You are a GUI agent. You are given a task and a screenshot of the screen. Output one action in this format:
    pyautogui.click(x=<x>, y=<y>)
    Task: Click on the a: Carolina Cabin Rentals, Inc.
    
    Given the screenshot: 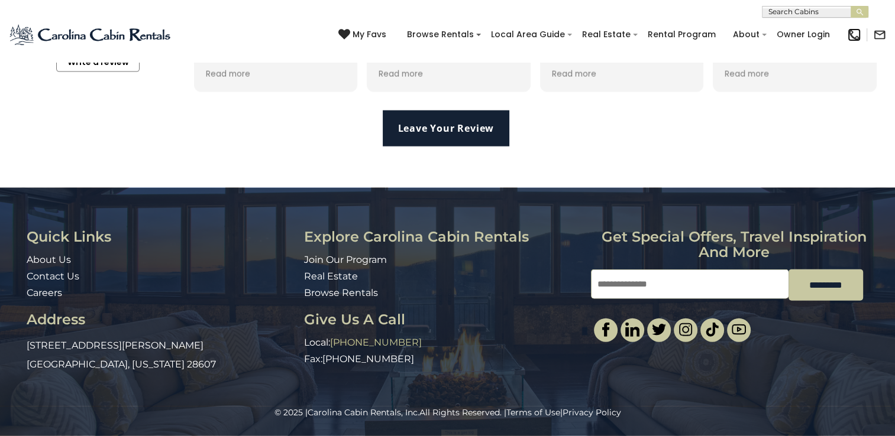 What is the action you would take?
    pyautogui.click(x=363, y=413)
    